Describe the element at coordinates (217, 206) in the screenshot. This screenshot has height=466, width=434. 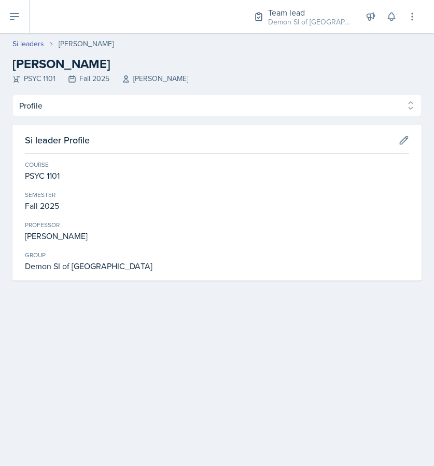
I see `div: Fall 2025` at that location.